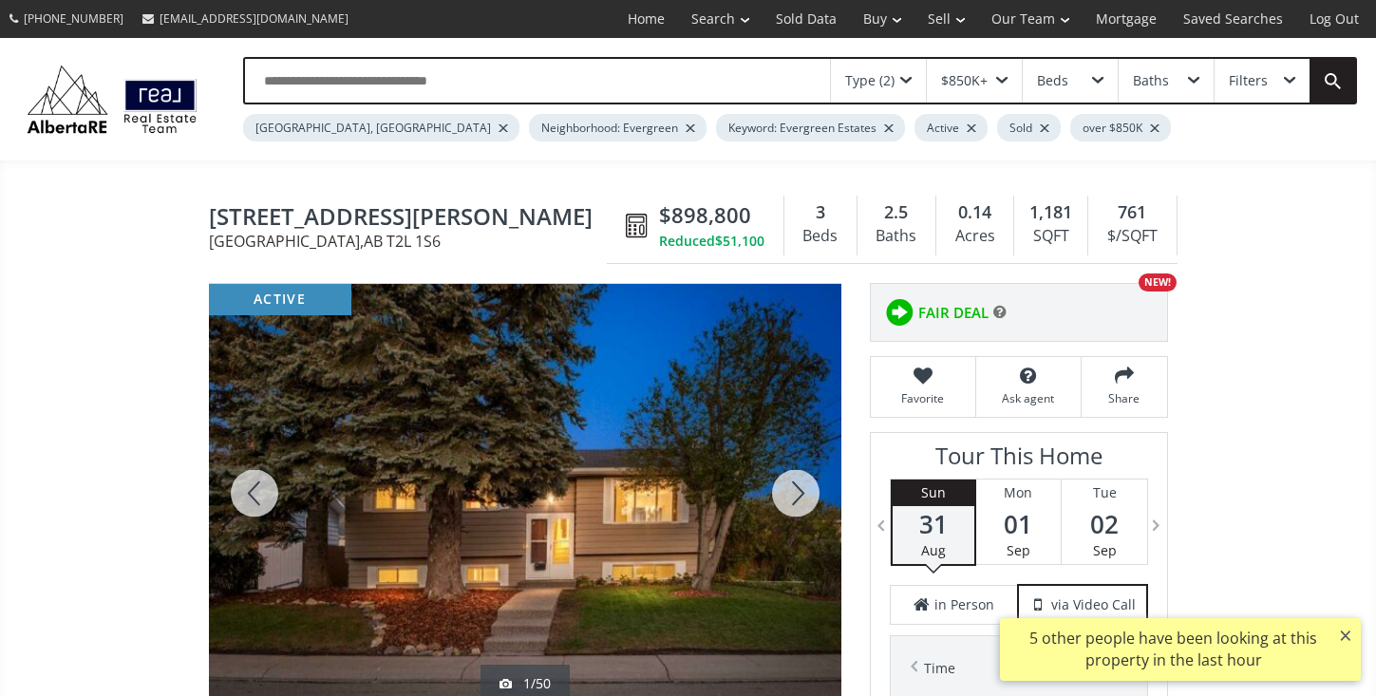 This screenshot has width=1376, height=696. I want to click on div: Acres, so click(974, 236).